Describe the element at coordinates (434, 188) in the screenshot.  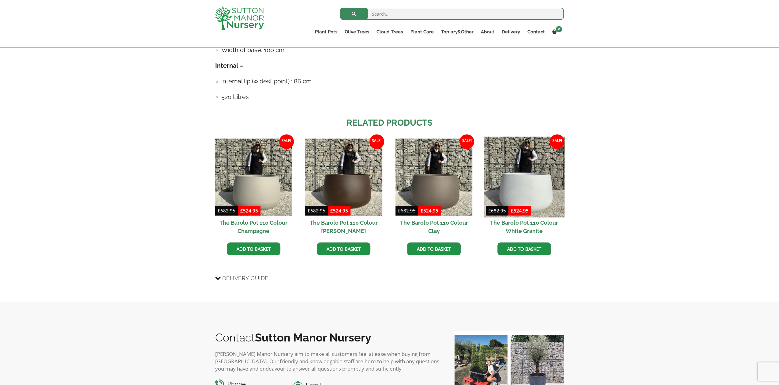
I see `a: Sale! The Barolo Pot 110 Colour Clay` at that location.